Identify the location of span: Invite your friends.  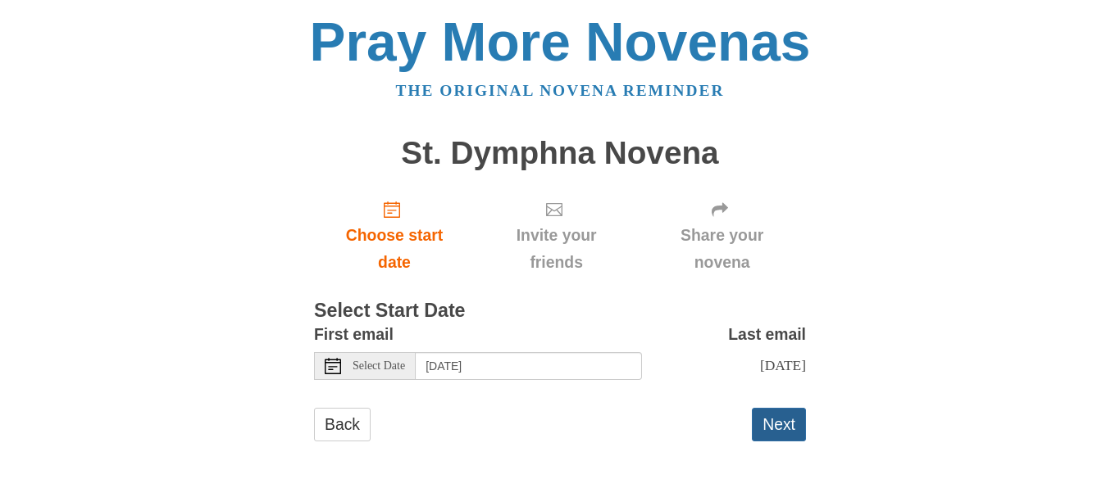
(556, 249).